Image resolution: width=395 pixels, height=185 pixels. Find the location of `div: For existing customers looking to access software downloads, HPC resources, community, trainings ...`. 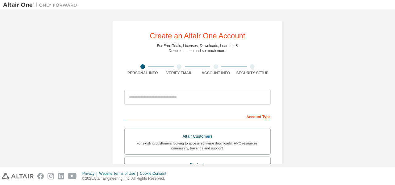

div: For existing customers looking to access software downloads, HPC resources, community, trainings ... is located at coordinates (197, 145).